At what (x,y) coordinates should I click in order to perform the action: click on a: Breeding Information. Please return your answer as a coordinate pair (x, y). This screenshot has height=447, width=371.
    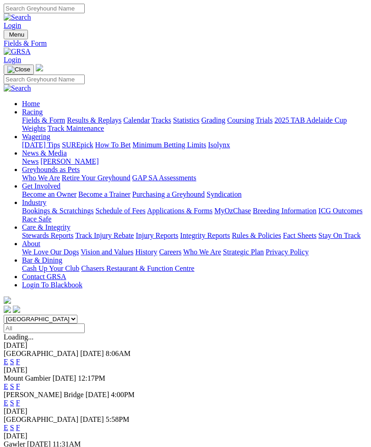
    Looking at the image, I should click on (284, 211).